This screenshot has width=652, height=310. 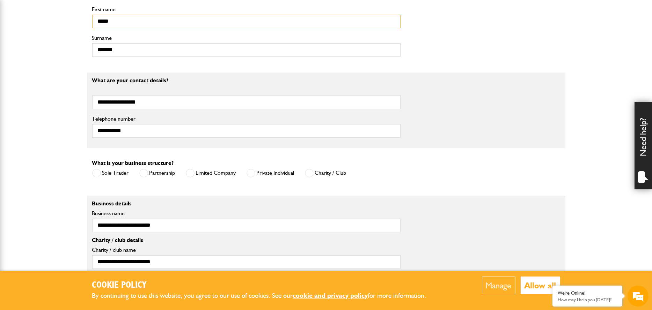 What do you see at coordinates (246, 38) in the screenshot?
I see `label: Surname` at bounding box center [246, 38].